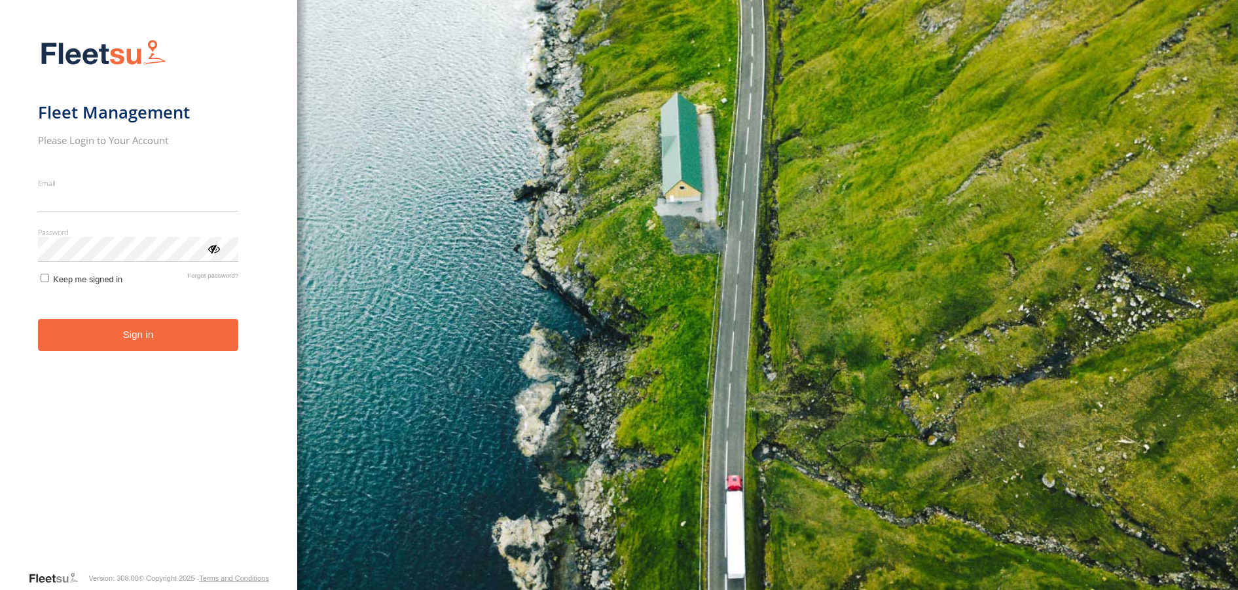 The width and height of the screenshot is (1238, 590). What do you see at coordinates (138, 112) in the screenshot?
I see `h1: Fleet Management` at bounding box center [138, 112].